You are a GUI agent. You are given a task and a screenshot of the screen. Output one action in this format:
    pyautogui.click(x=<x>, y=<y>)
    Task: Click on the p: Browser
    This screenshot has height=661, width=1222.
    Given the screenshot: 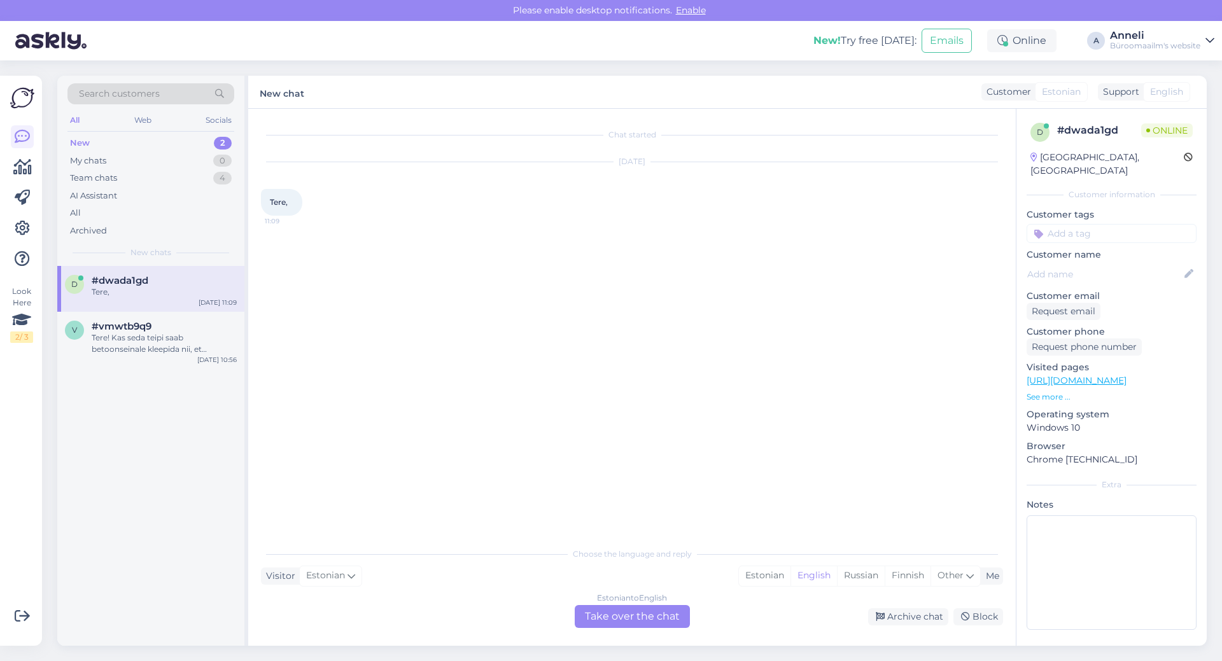 What is the action you would take?
    pyautogui.click(x=1111, y=446)
    